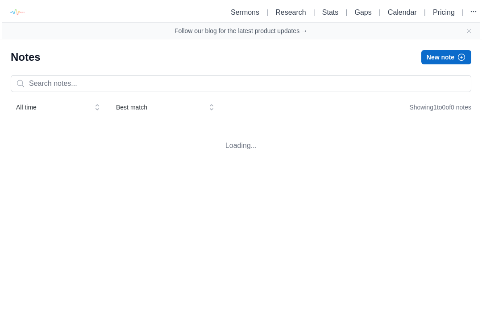  I want to click on button: Close banner, so click(469, 31).